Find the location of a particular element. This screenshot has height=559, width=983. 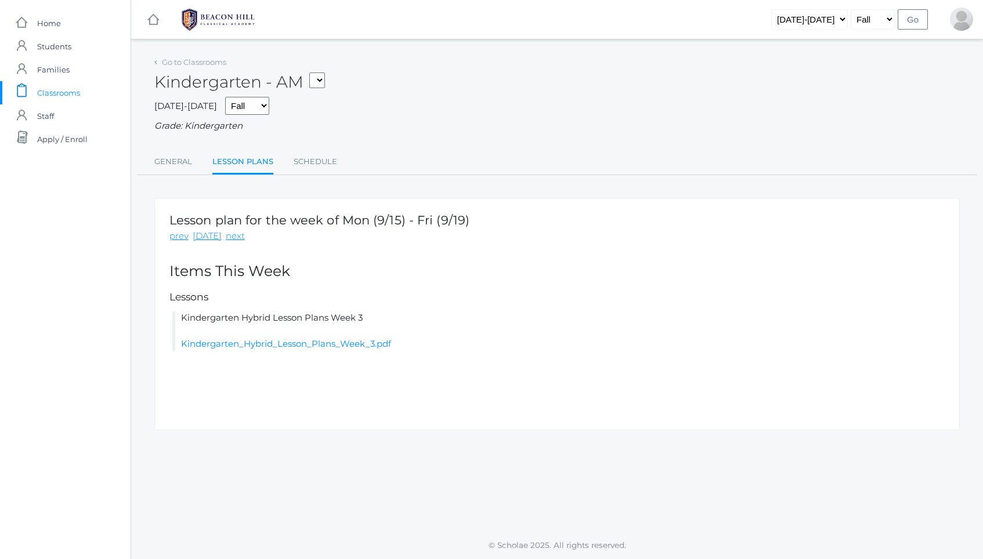

a: next is located at coordinates (235, 236).